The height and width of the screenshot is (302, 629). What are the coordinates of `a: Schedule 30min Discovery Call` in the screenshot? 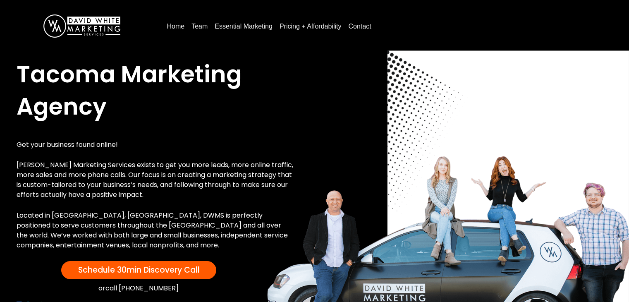 It's located at (139, 270).